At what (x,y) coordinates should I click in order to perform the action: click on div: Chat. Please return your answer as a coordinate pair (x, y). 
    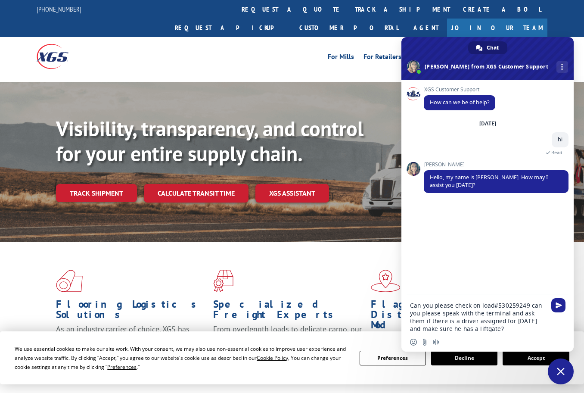
    Looking at the image, I should click on (487, 48).